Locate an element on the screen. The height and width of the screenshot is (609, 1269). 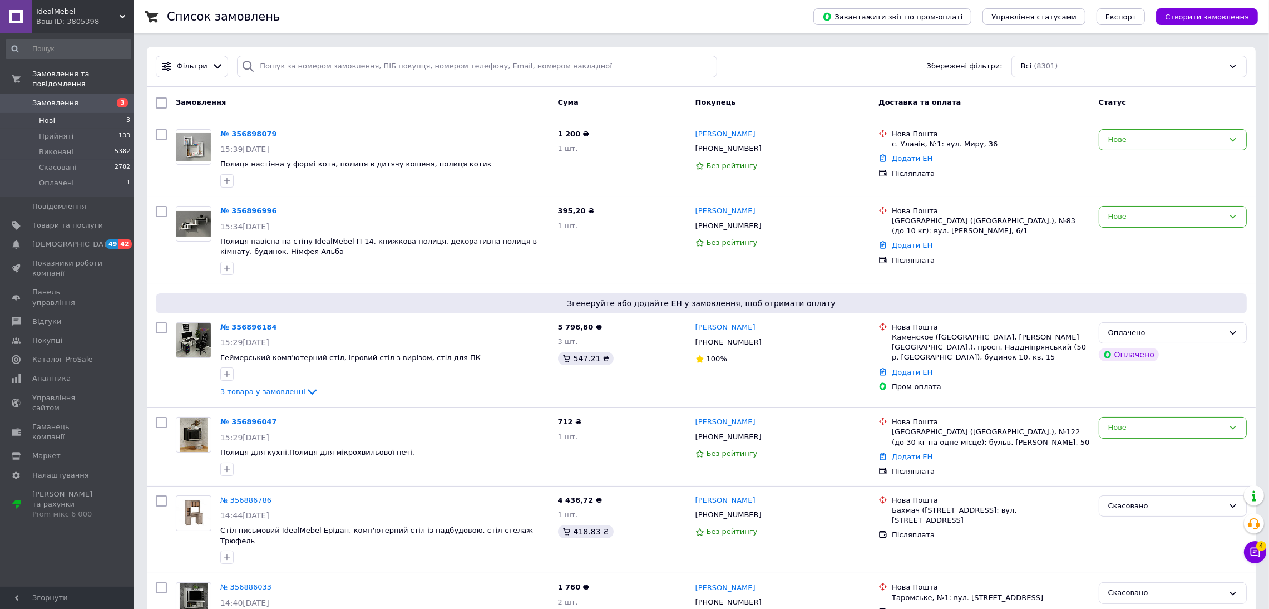
div: с. Уланів, №1: вул. Миру, 36 is located at coordinates (991, 144).